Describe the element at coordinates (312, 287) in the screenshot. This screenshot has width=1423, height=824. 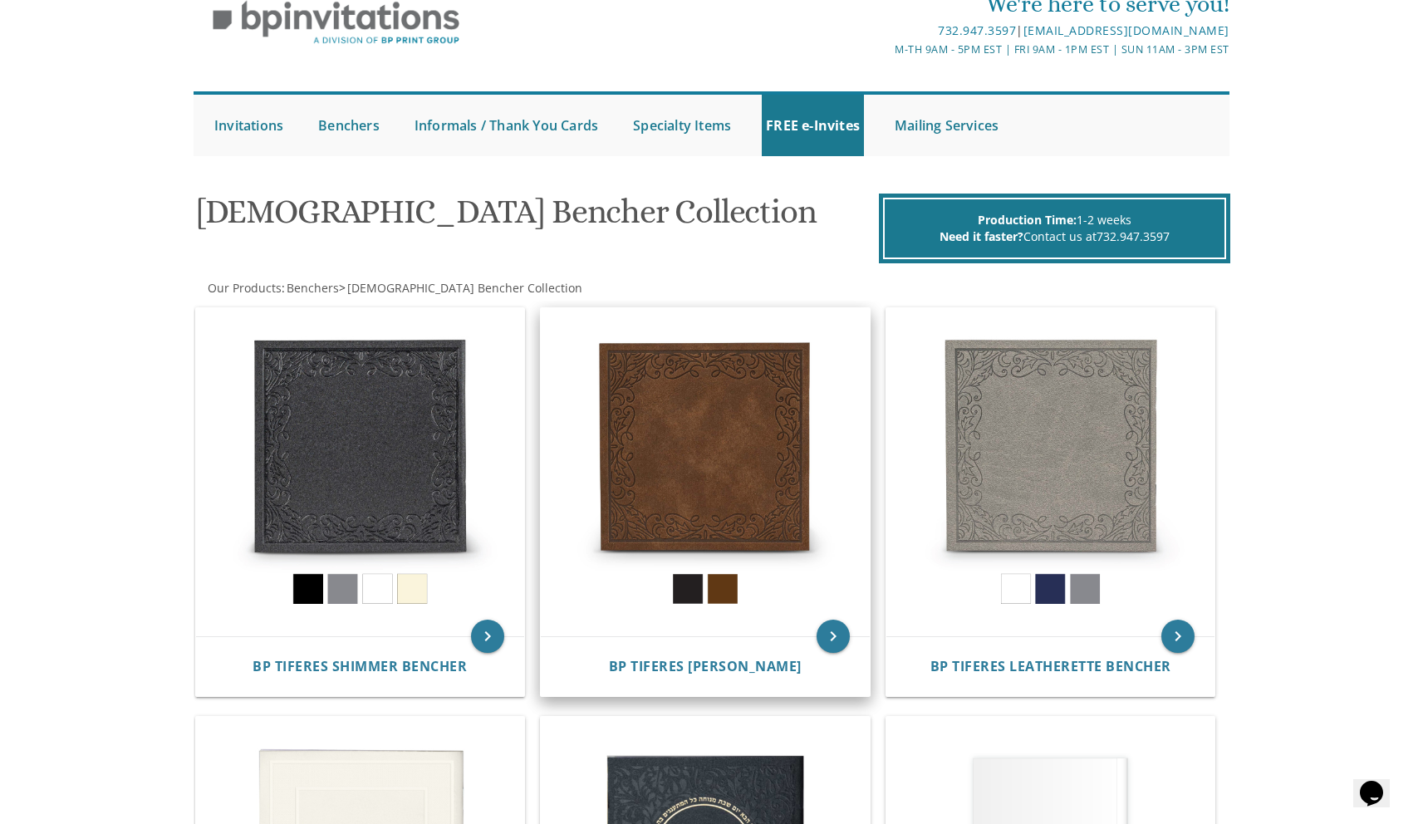
I see `span: Benchers` at that location.